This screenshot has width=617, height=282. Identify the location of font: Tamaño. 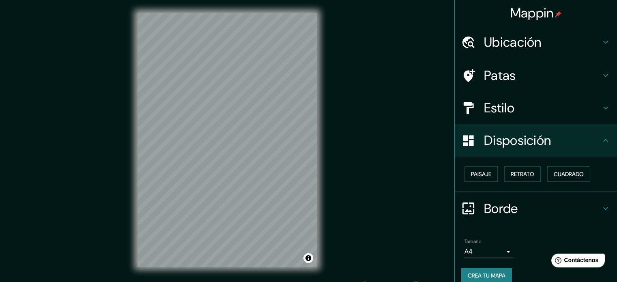
(472, 241).